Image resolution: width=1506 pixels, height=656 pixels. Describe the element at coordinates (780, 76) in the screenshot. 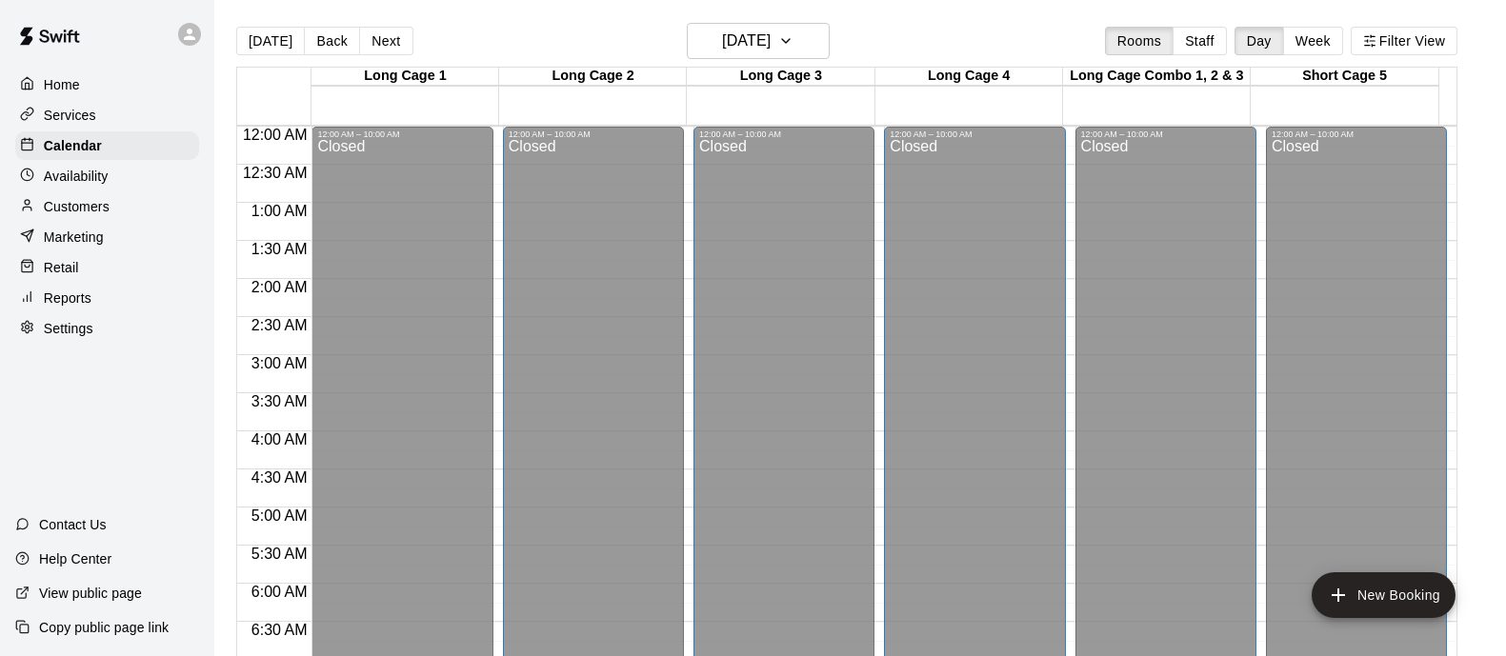

I see `div: Long Cage 3` at that location.